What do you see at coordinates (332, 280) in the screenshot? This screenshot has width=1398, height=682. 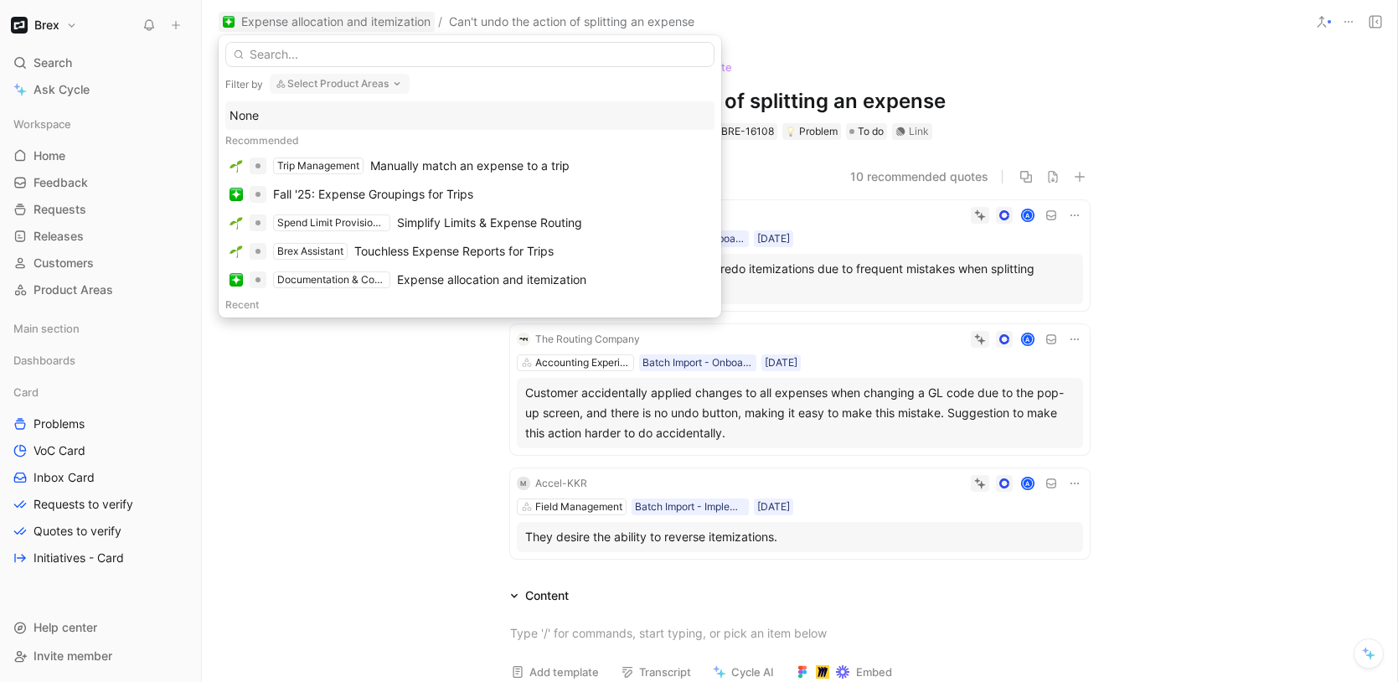 I see `div: Documentation & Compliance` at bounding box center [332, 280].